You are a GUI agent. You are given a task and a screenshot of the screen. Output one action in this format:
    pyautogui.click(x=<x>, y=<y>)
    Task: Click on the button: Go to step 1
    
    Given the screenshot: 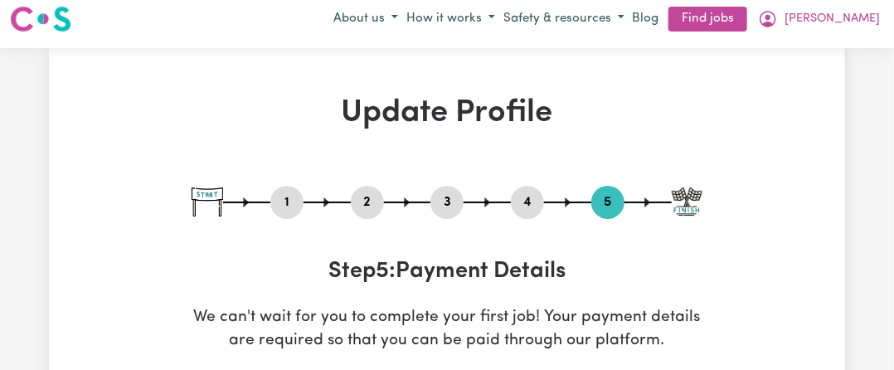 What is the action you would take?
    pyautogui.click(x=287, y=202)
    